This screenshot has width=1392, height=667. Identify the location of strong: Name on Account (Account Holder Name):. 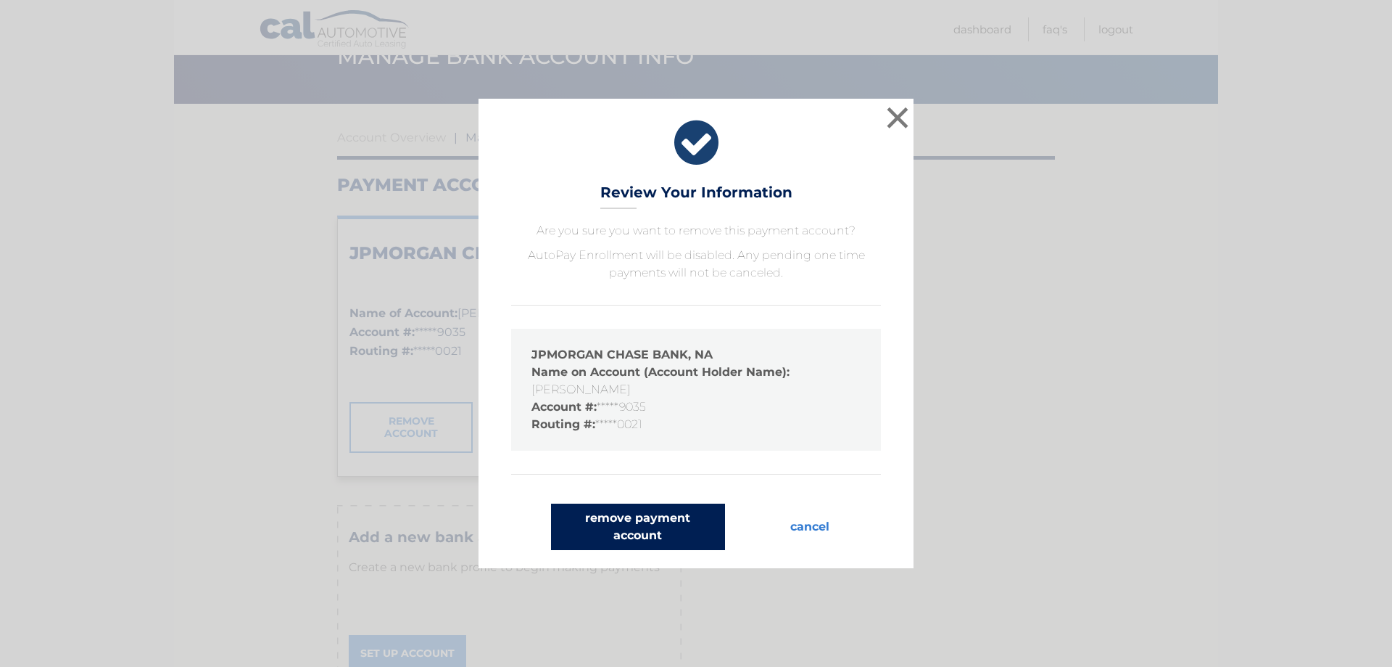
(661, 371).